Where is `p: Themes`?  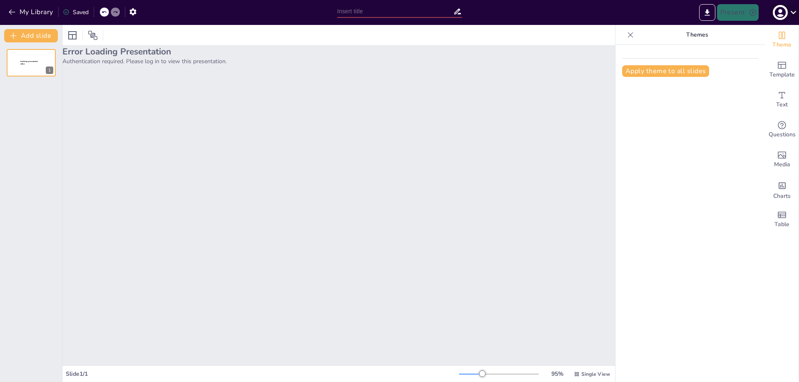
p: Themes is located at coordinates (697, 35).